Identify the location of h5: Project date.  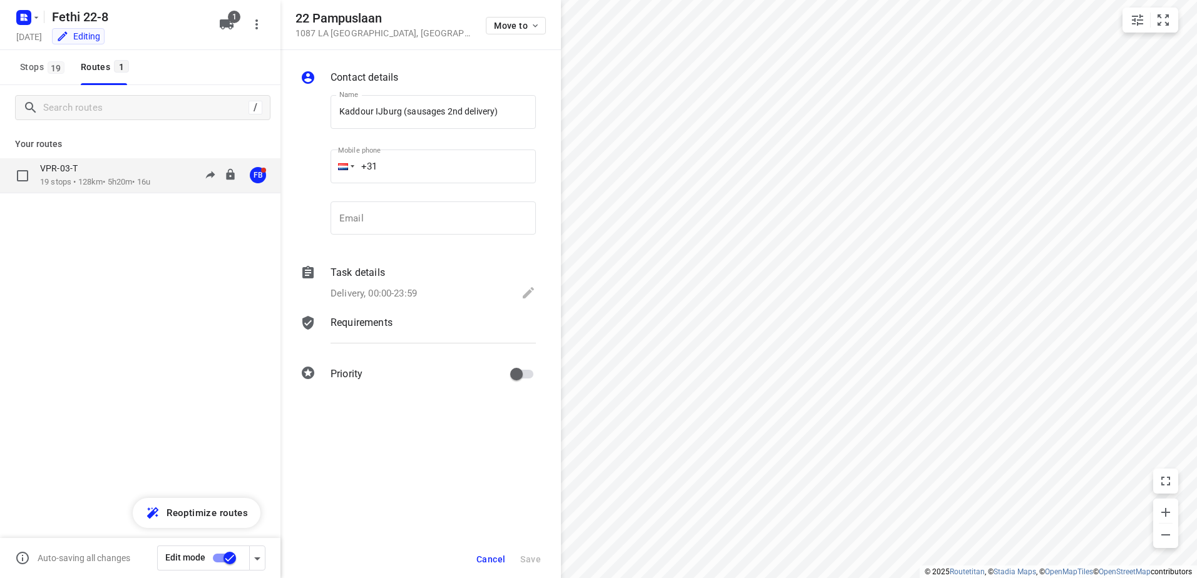
(29, 36).